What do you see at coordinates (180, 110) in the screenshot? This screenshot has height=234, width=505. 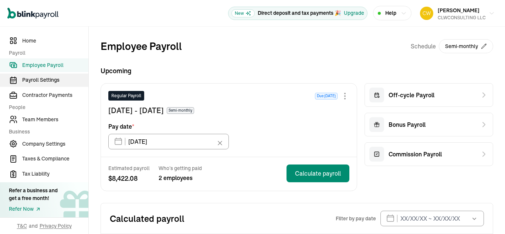 I see `span: Semi-monthly` at bounding box center [180, 110].